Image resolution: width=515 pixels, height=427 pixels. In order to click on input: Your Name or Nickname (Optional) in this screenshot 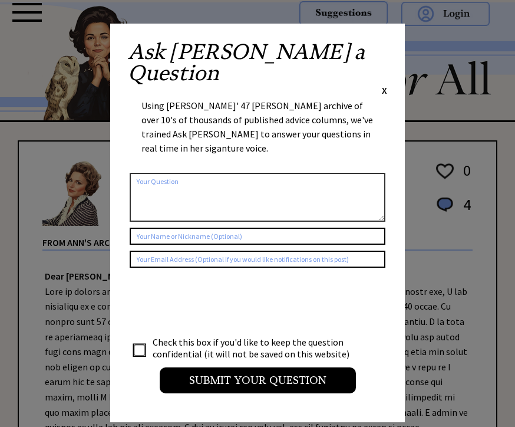, I will do `click(258, 236)`.